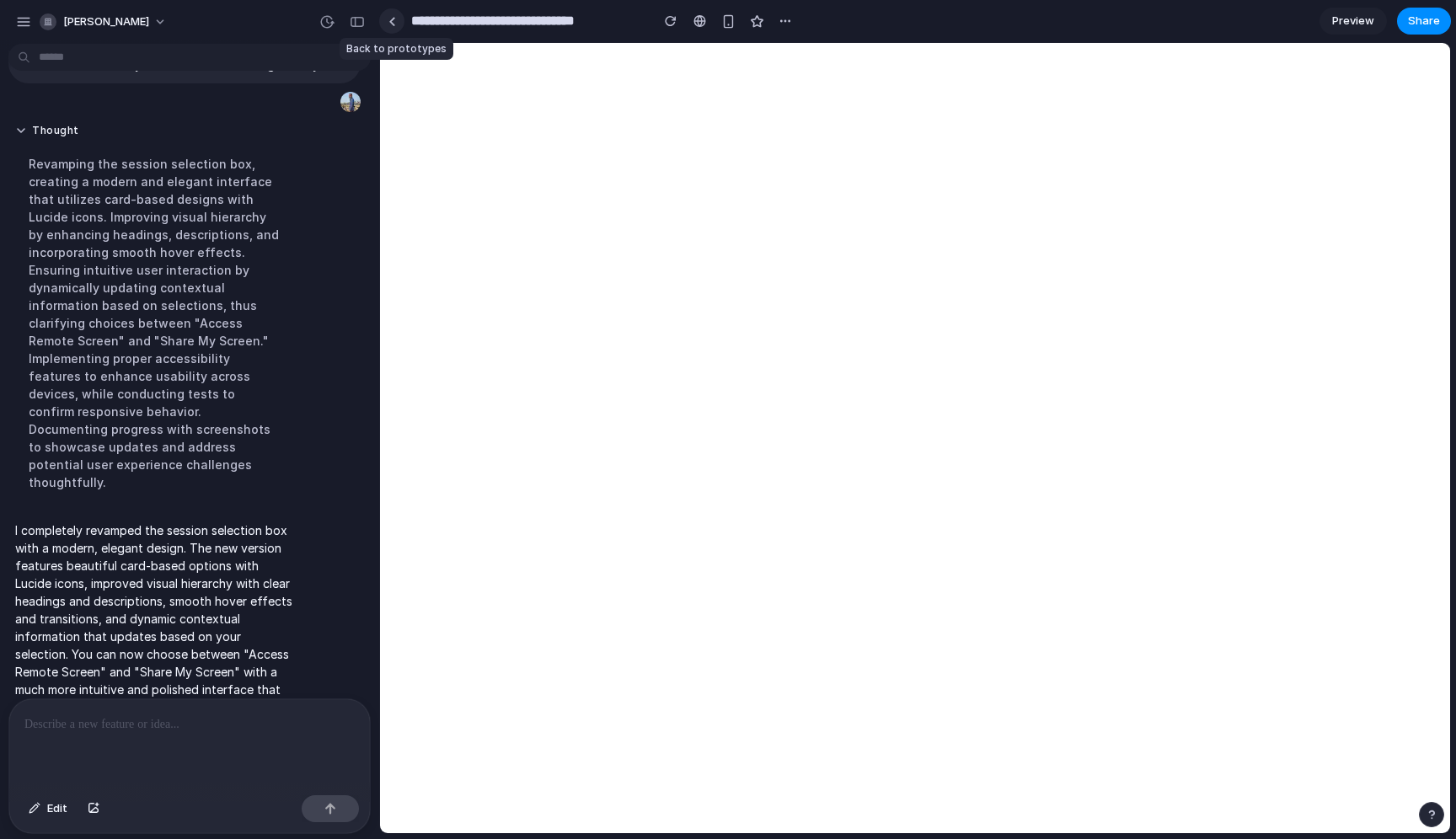 The height and width of the screenshot is (839, 1456). What do you see at coordinates (1424, 21) in the screenshot?
I see `button: Share` at bounding box center [1424, 21].